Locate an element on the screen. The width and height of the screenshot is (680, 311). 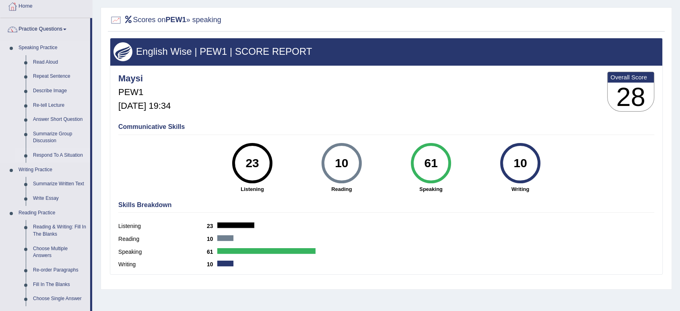
img: wings.png is located at coordinates (123, 52).